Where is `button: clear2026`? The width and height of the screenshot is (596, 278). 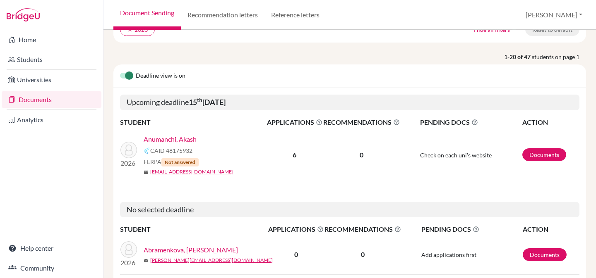 button: clear2026 is located at coordinates (137, 29).